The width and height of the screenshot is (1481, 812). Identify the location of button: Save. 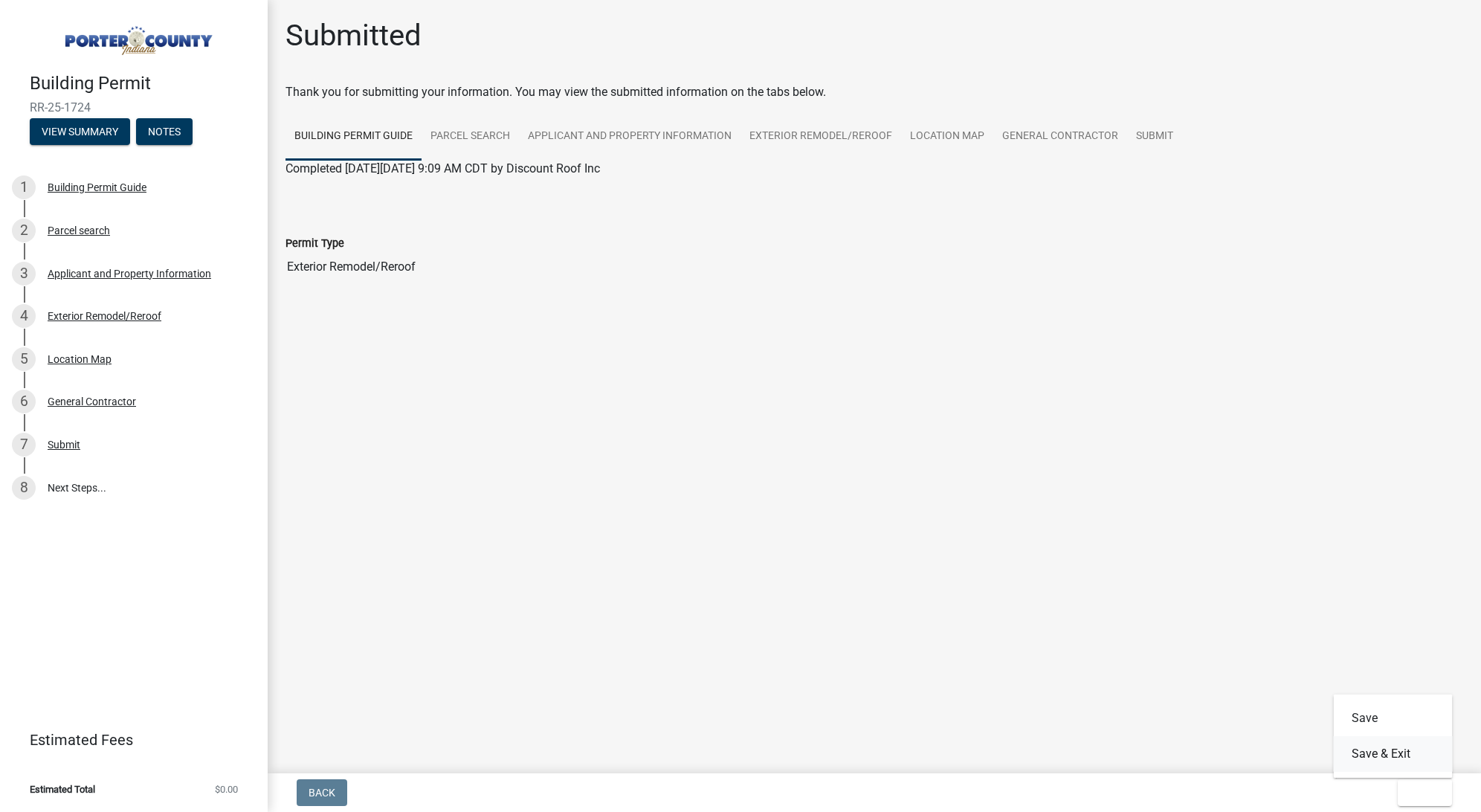
(1394, 718).